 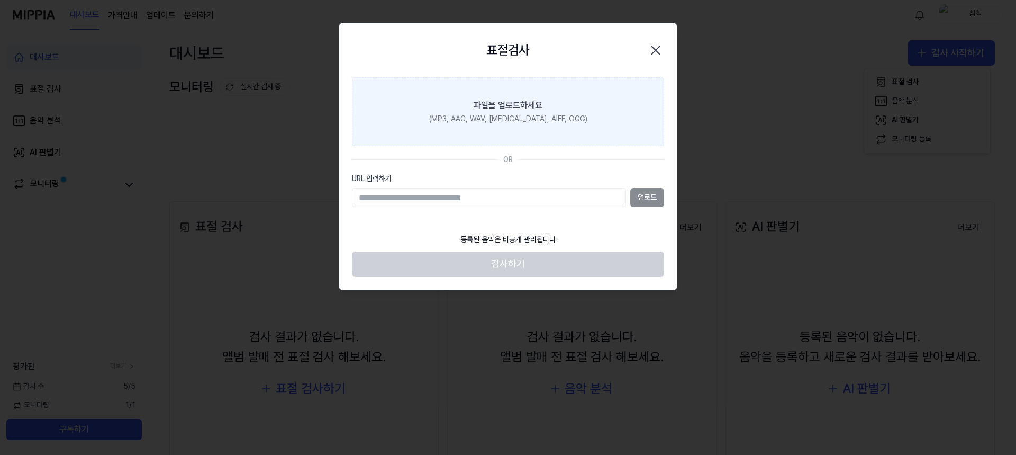 I want to click on h2: 표절검사, so click(x=508, y=50).